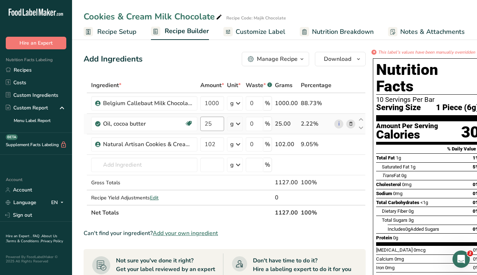 The width and height of the screenshot is (477, 275). What do you see at coordinates (31, 239) in the screenshot?
I see `a: About Us .` at bounding box center [31, 239].